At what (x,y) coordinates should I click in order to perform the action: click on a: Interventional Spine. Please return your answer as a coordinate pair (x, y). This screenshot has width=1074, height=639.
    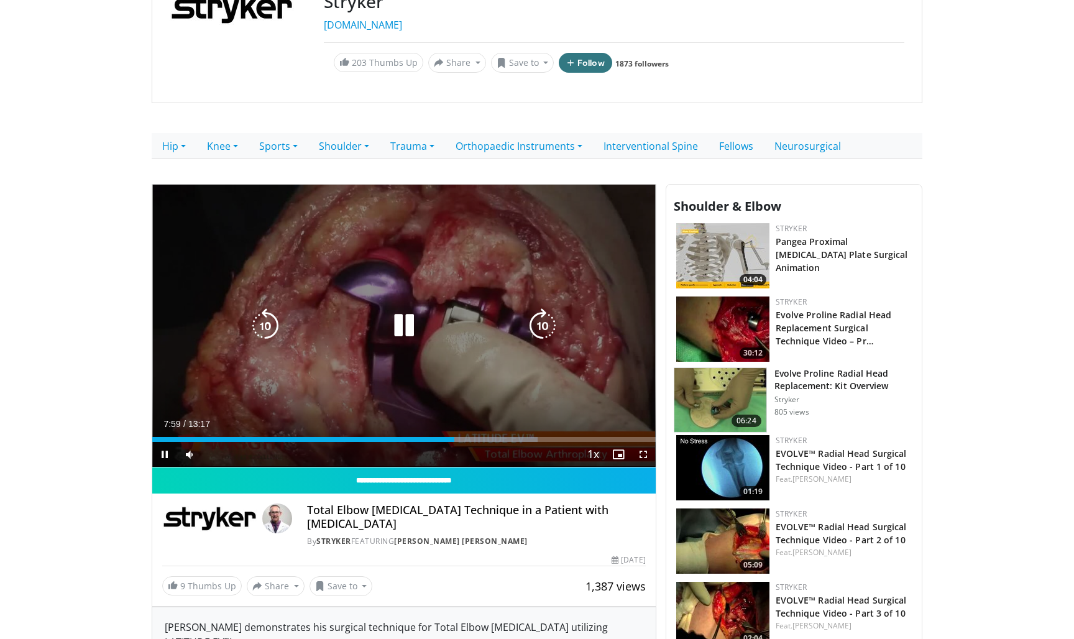
    Looking at the image, I should click on (651, 146).